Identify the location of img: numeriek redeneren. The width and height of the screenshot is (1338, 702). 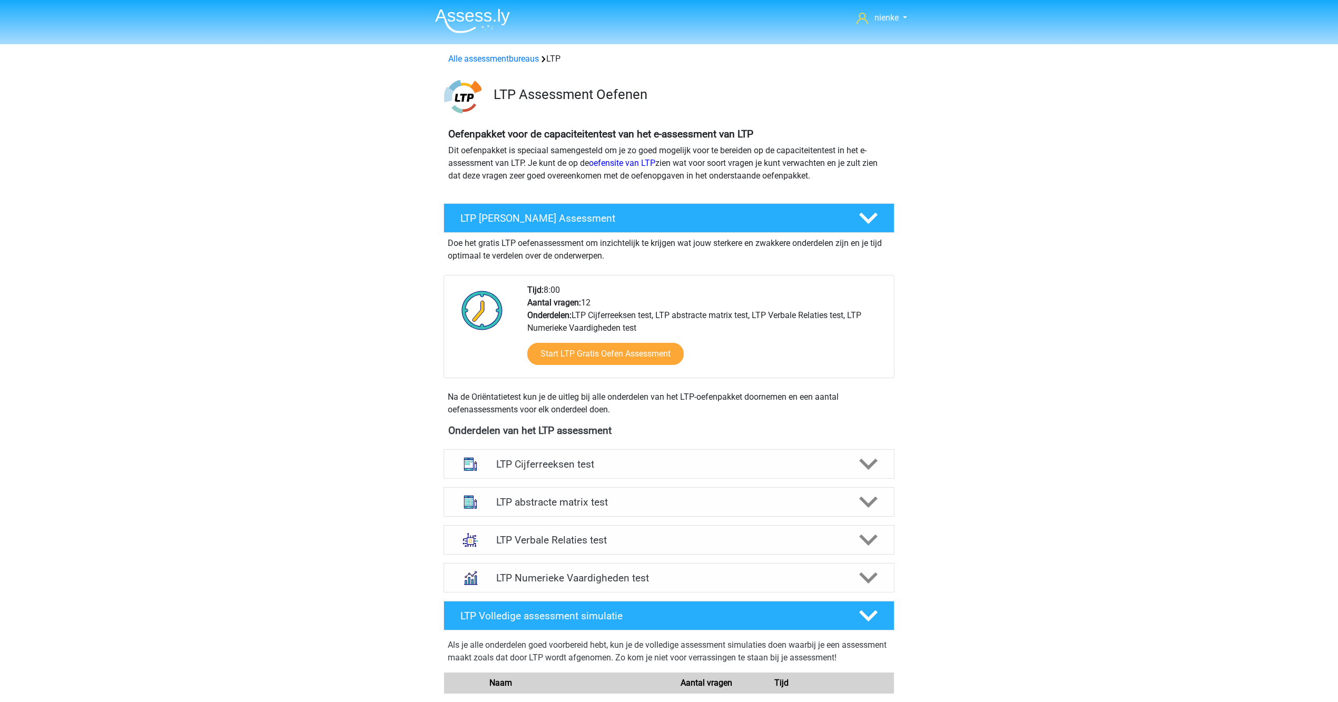
(470, 578).